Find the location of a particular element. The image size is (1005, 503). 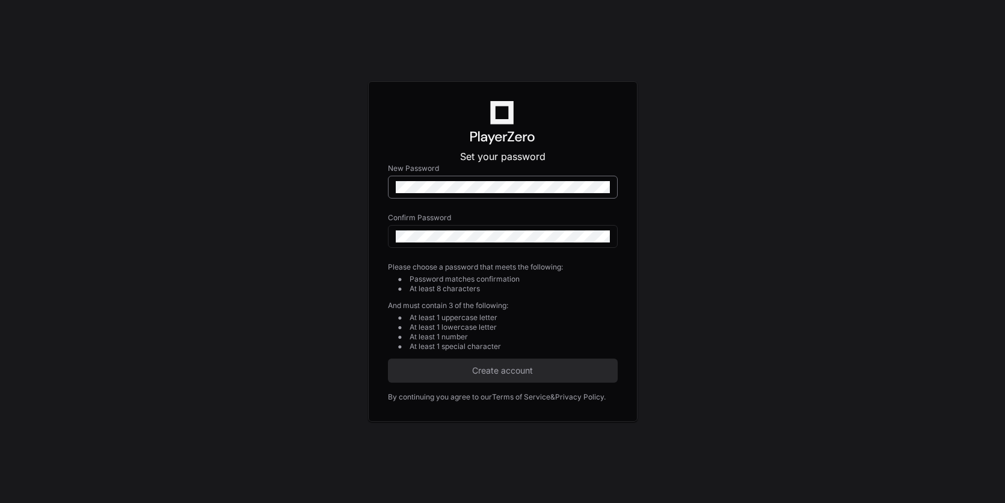

label: Confirm Password is located at coordinates (503, 218).